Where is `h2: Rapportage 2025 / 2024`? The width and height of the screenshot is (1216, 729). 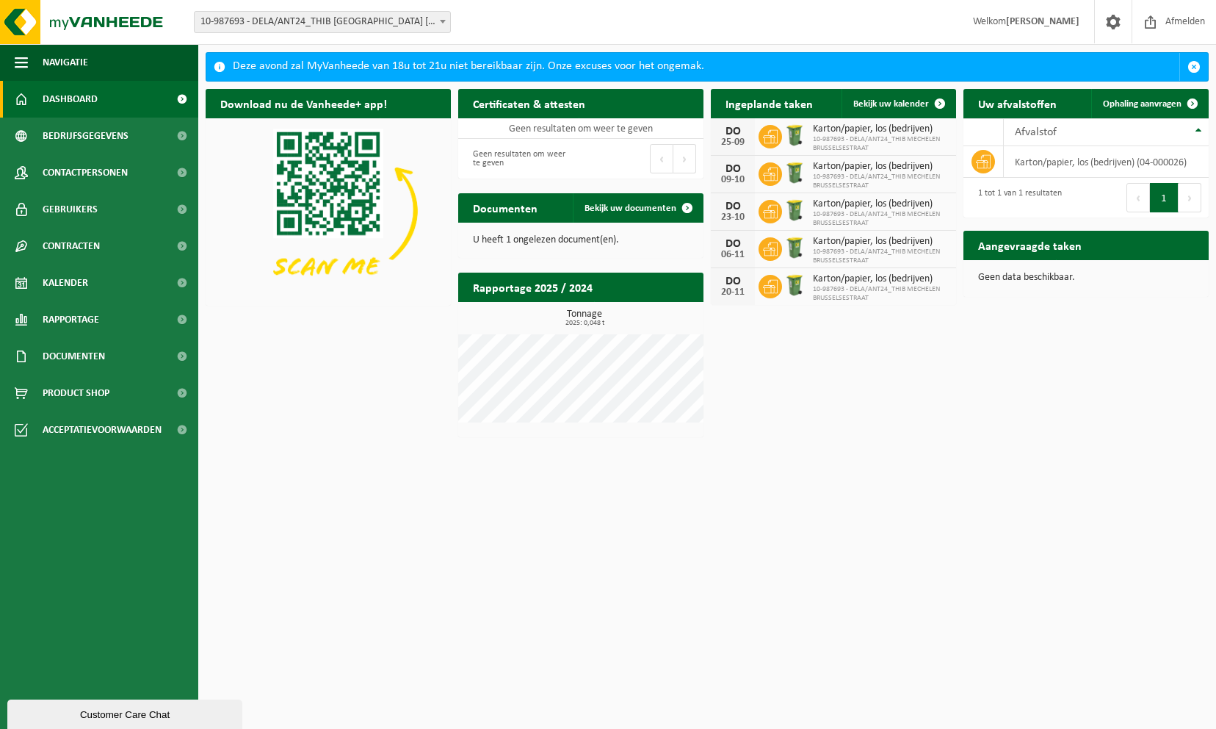 h2: Rapportage 2025 / 2024 is located at coordinates (533, 286).